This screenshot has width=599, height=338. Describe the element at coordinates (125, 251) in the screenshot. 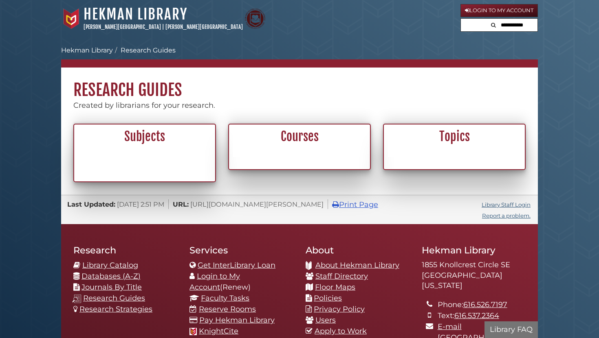

I see `h2: Research` at that location.